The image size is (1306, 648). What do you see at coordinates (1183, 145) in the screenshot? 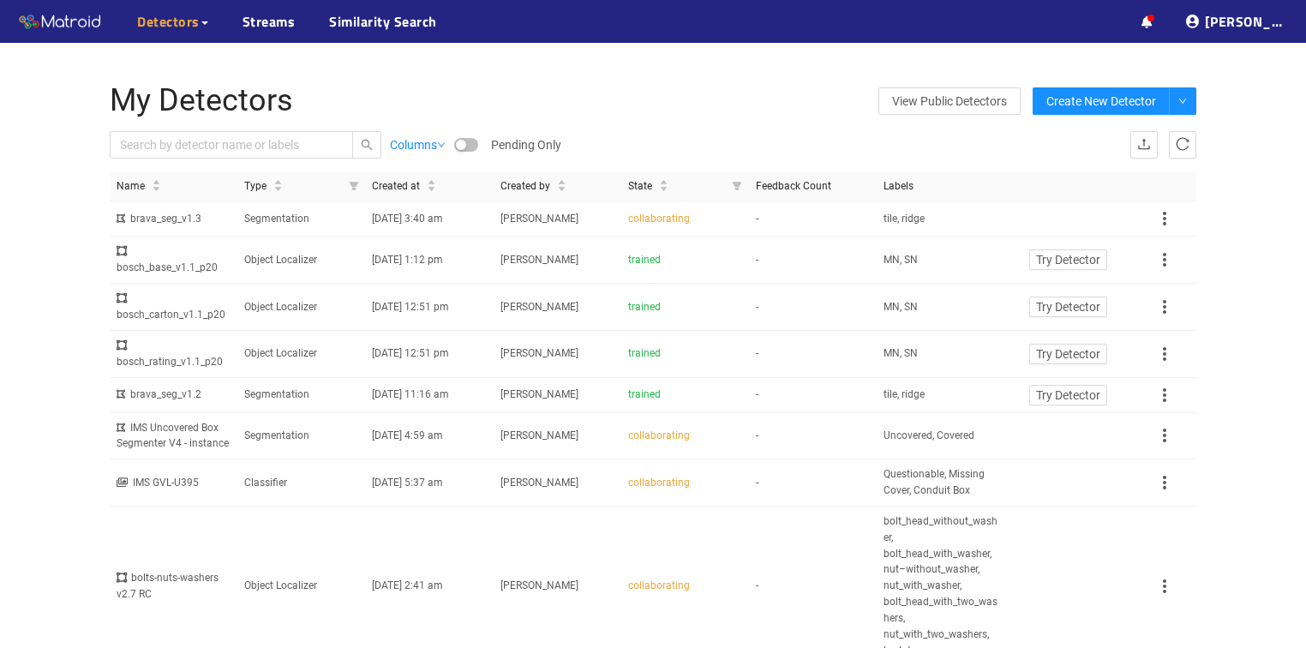
I see `button: reload` at bounding box center [1183, 145].